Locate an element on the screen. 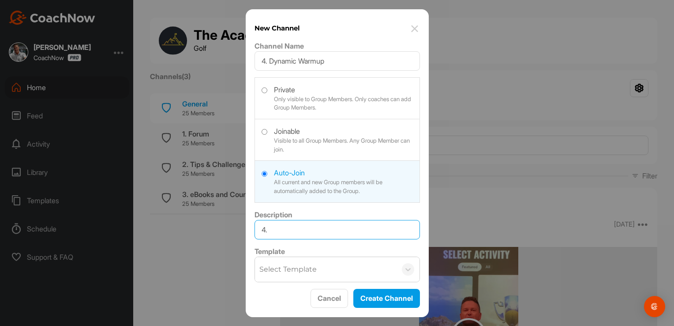 The image size is (674, 326). div: Open Intercom Messenger is located at coordinates (655, 306).